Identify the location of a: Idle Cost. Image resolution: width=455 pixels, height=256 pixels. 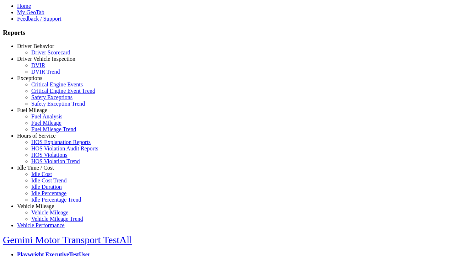
(42, 174).